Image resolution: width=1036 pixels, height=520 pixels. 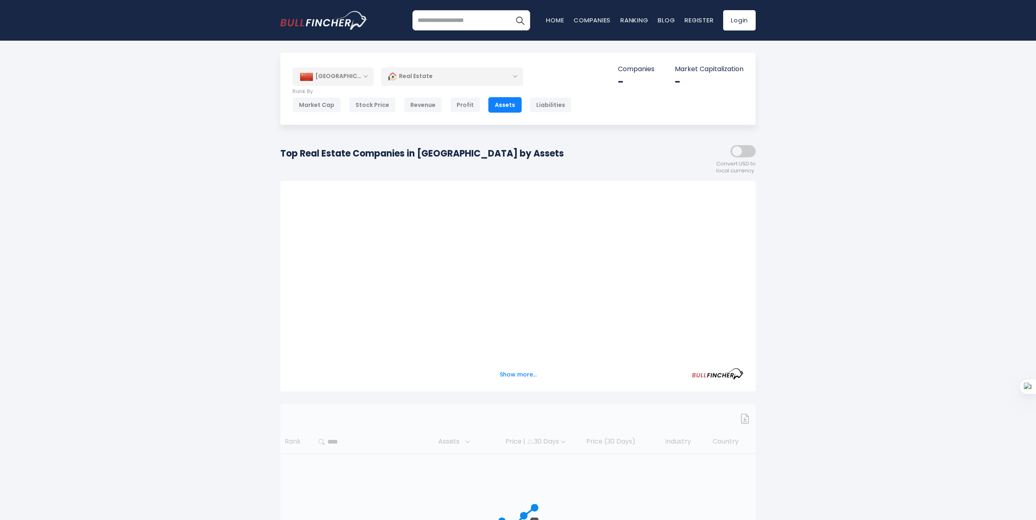 I want to click on a: Home, so click(x=555, y=20).